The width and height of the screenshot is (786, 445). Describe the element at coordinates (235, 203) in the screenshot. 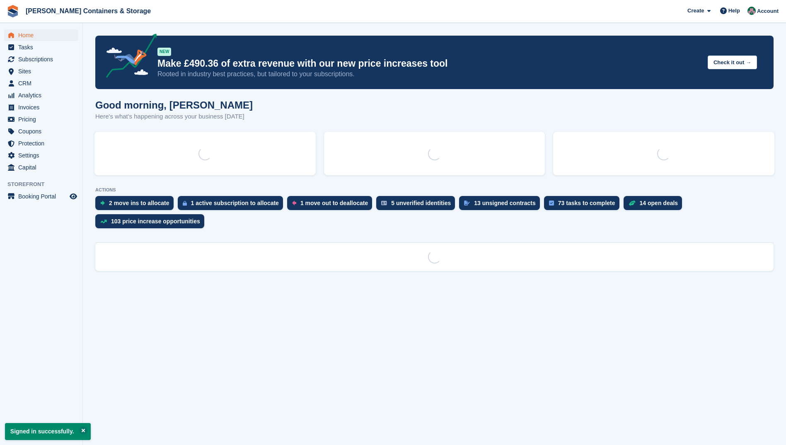

I see `div: 1 active subscription to allocate` at that location.